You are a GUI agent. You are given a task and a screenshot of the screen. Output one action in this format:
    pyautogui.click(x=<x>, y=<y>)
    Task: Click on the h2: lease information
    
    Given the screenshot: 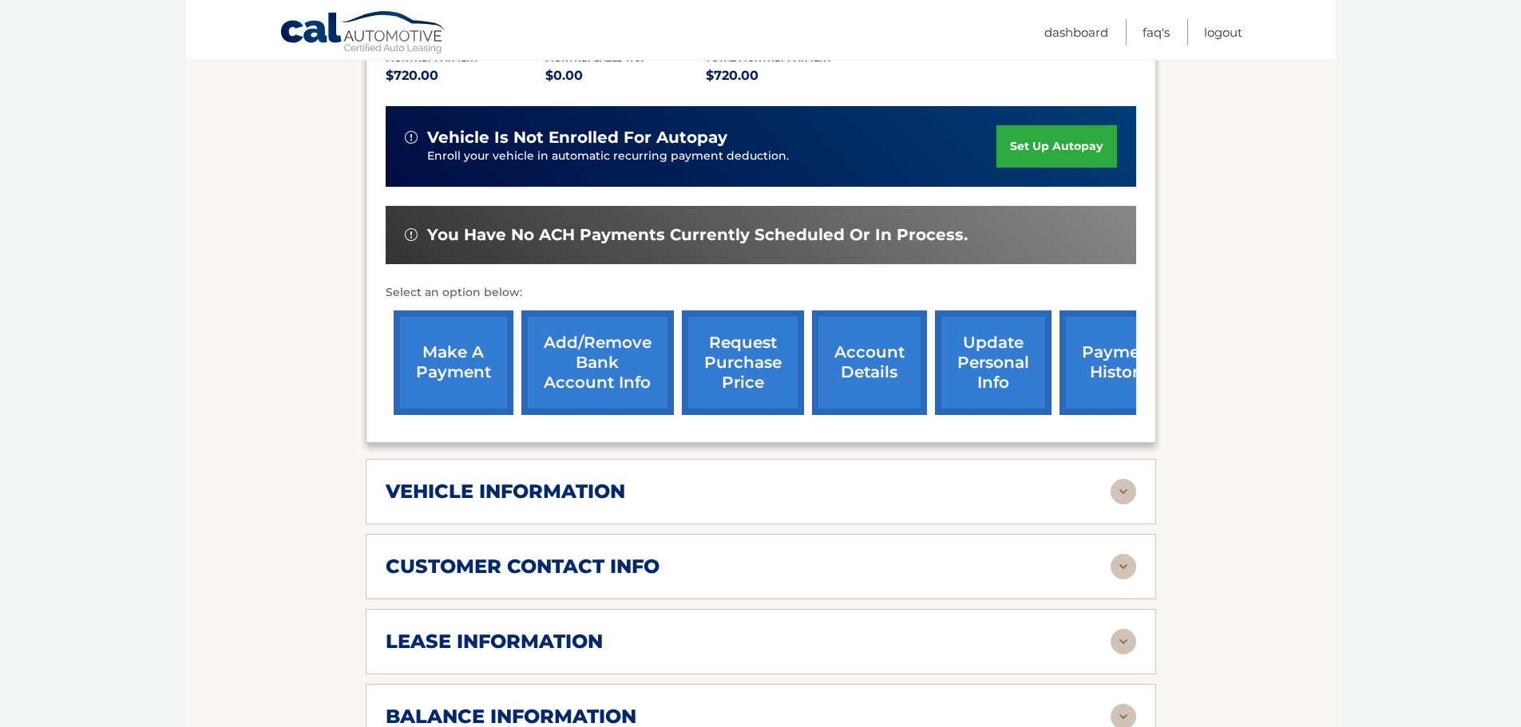 What is the action you would take?
    pyautogui.click(x=494, y=642)
    